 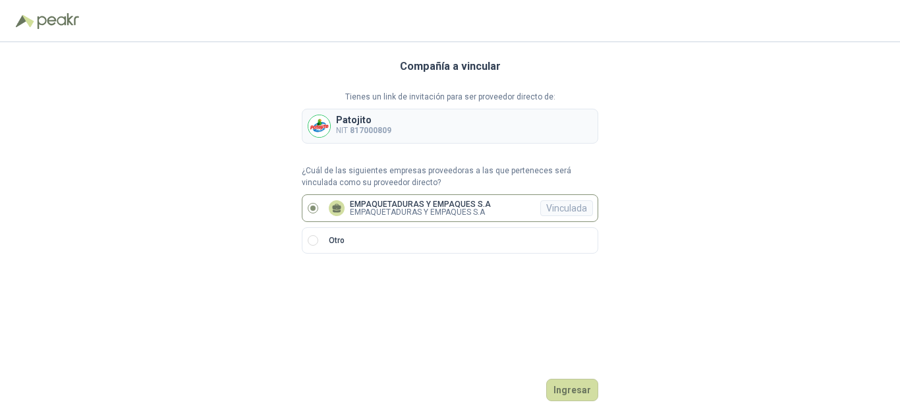 I want to click on div: Vinculada, so click(x=567, y=208).